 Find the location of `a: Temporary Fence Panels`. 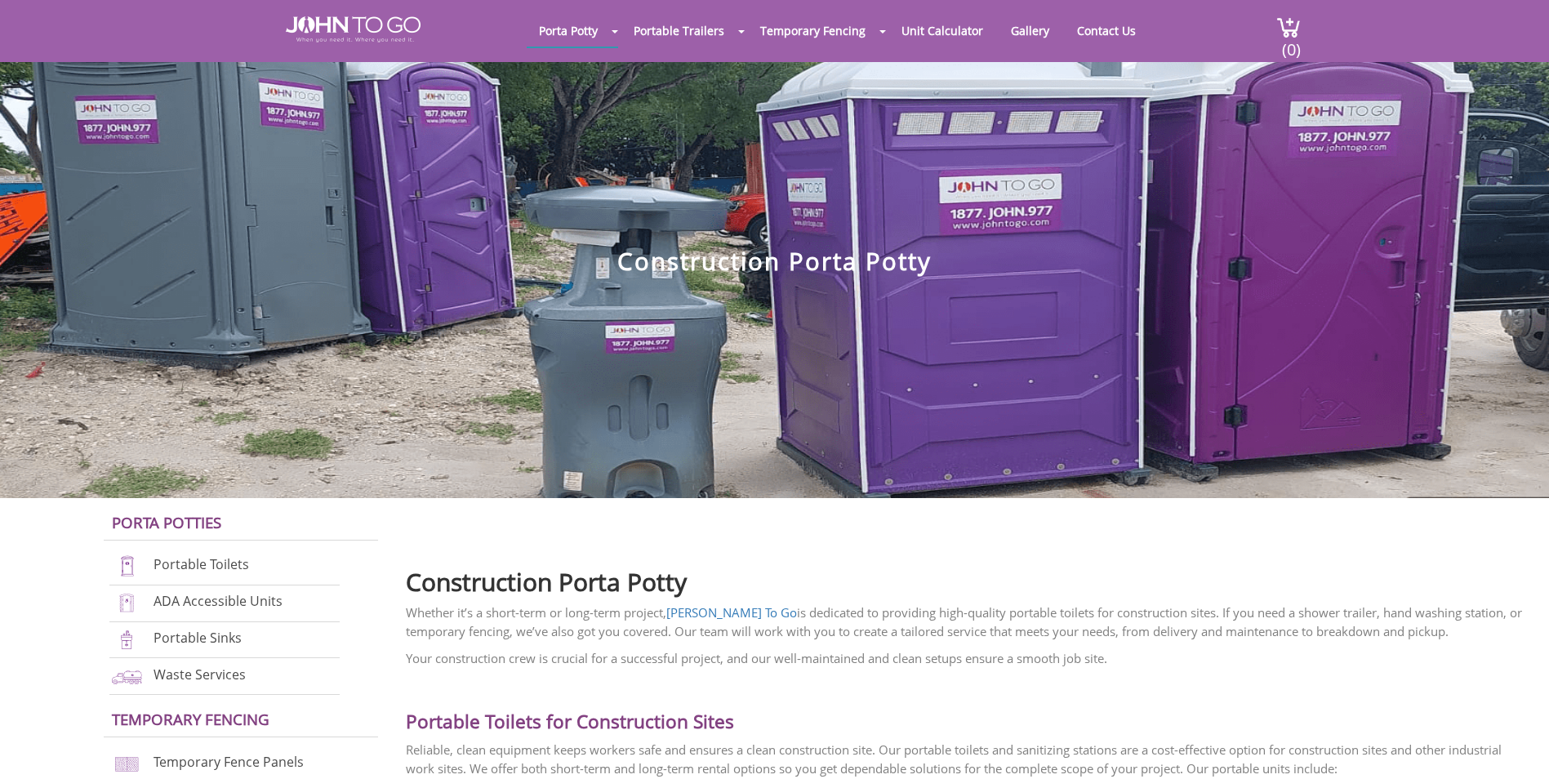

a: Temporary Fence Panels is located at coordinates (229, 762).